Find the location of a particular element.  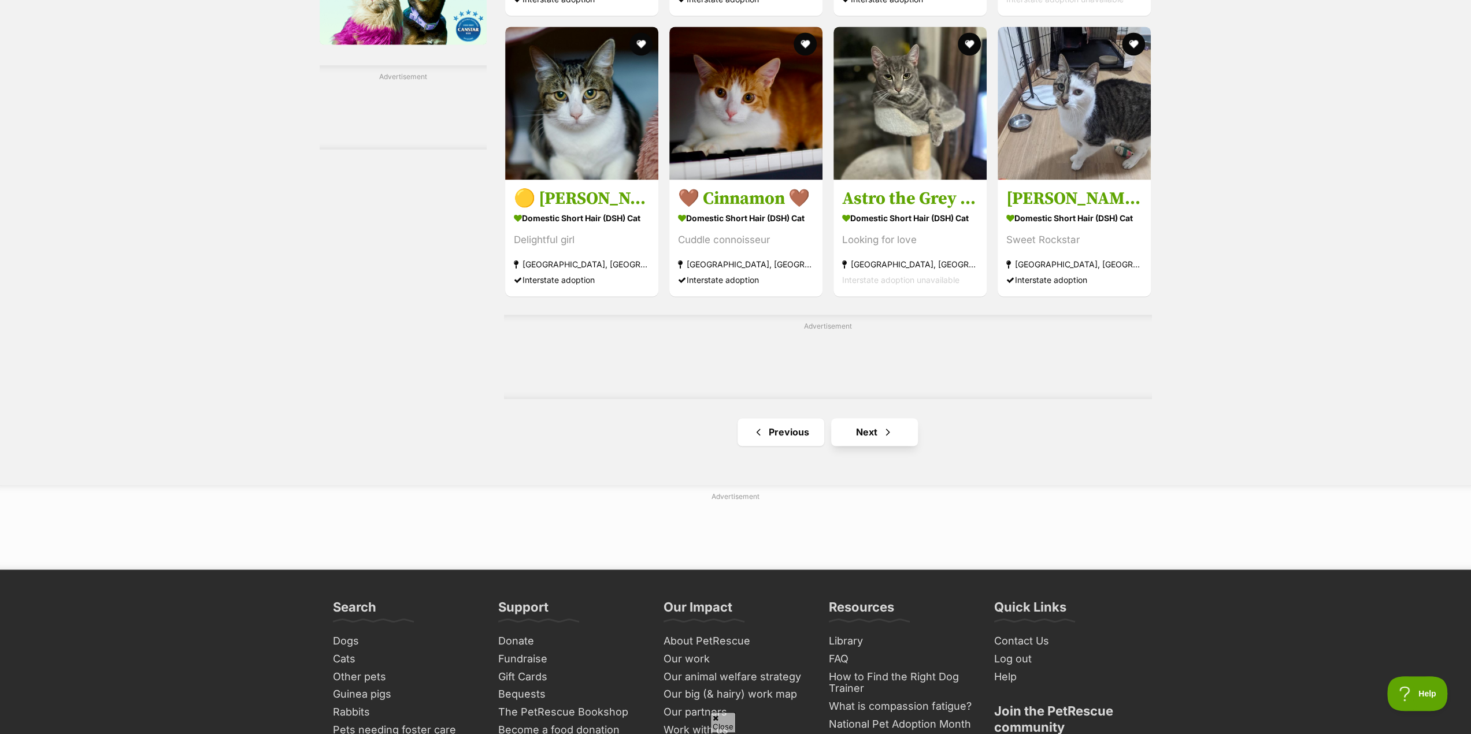

a: Library is located at coordinates (901, 641).